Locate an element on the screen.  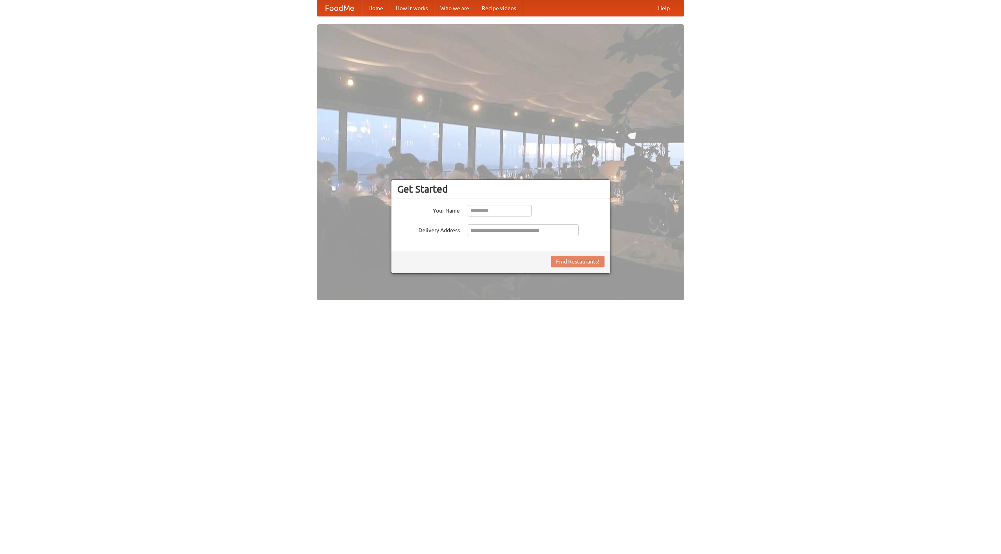
a: Home is located at coordinates (376, 8).